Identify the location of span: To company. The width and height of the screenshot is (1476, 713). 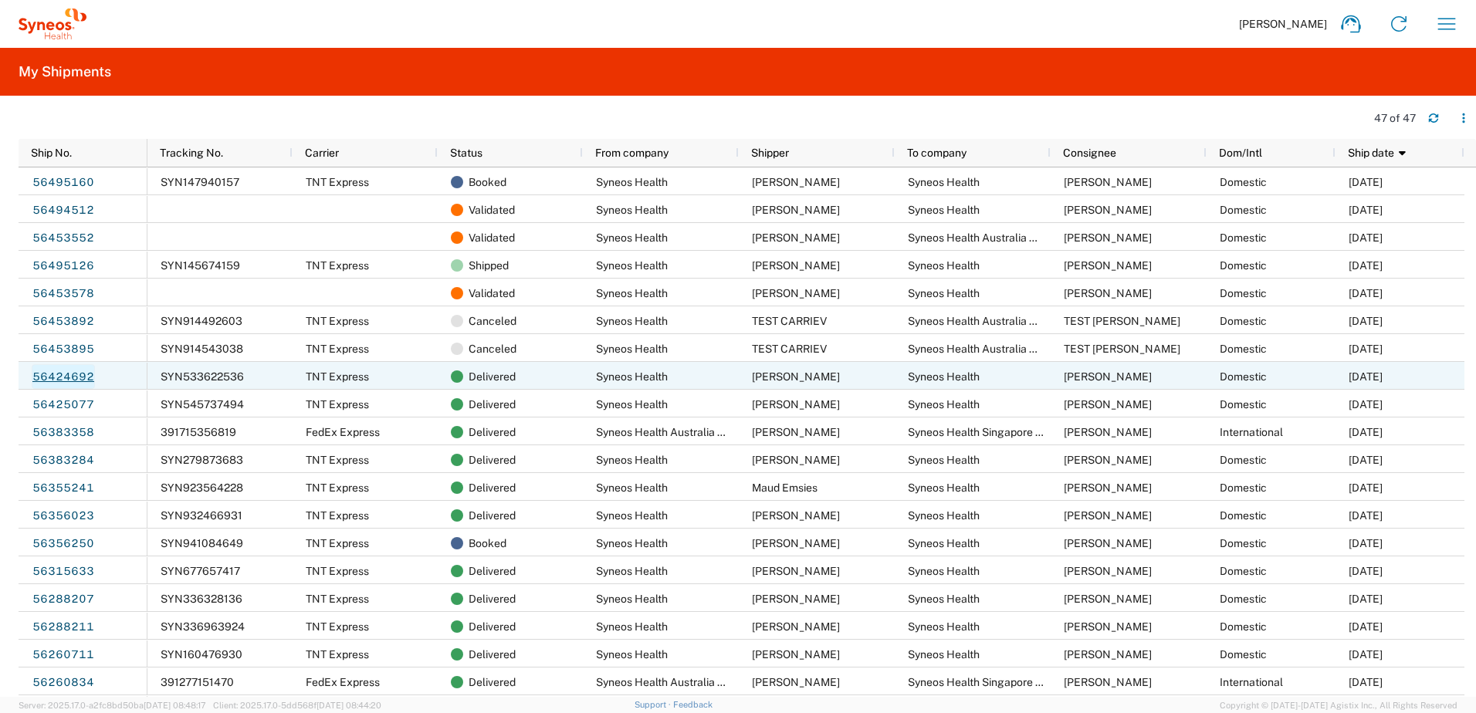
(937, 153).